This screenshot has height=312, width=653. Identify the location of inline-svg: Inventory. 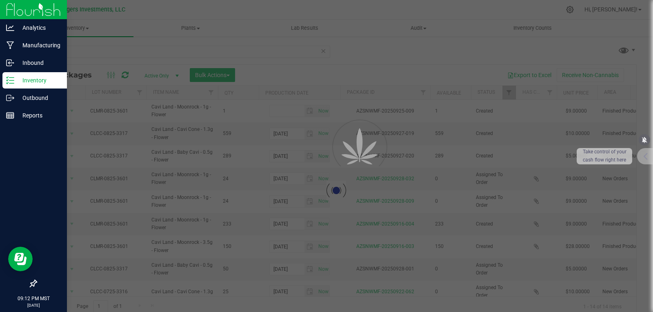
(10, 80).